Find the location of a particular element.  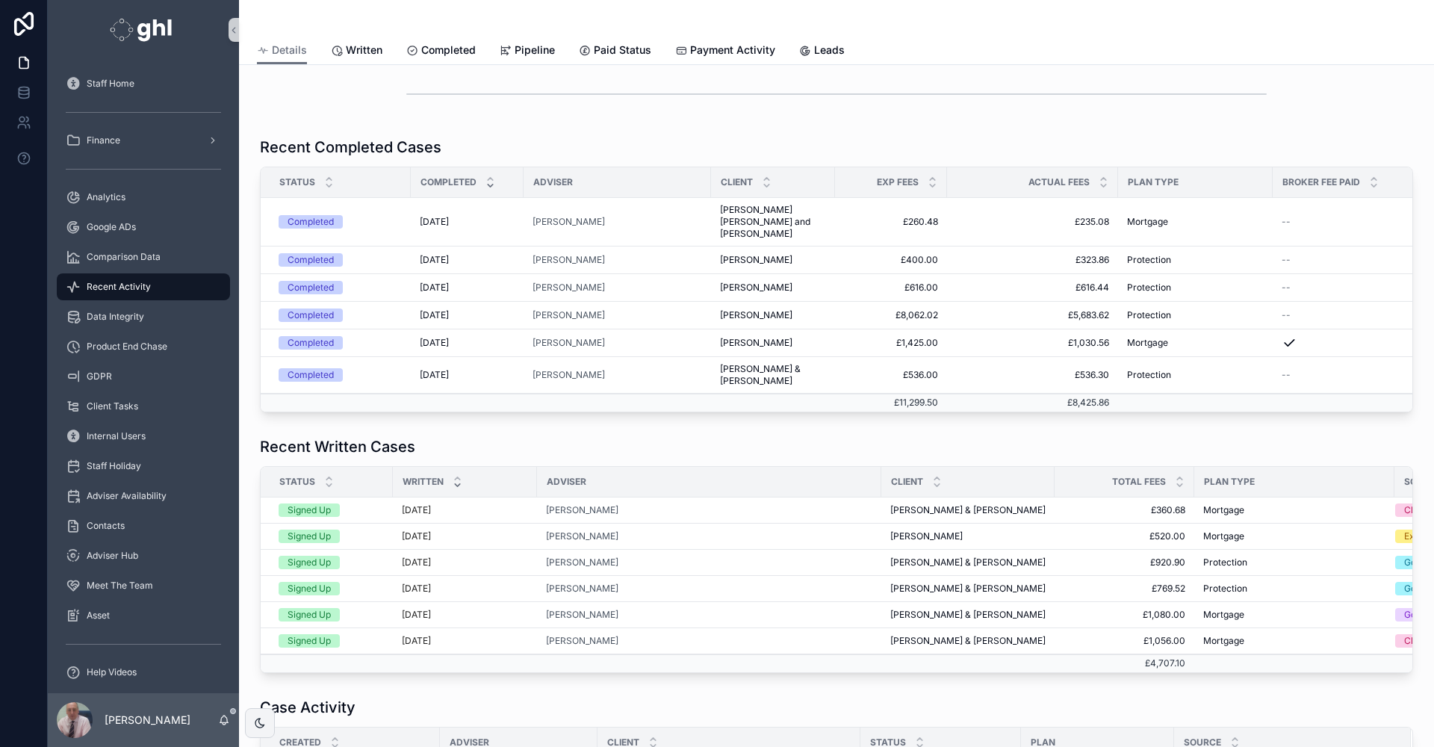

a: Analytics is located at coordinates (143, 197).